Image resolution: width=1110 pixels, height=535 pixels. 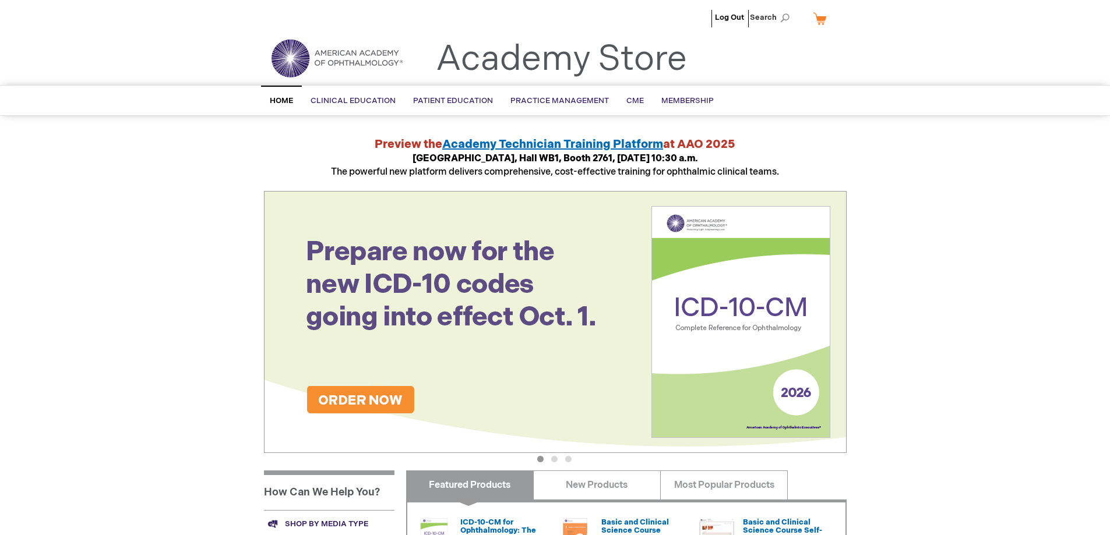 I want to click on span: Patient Education, so click(x=453, y=101).